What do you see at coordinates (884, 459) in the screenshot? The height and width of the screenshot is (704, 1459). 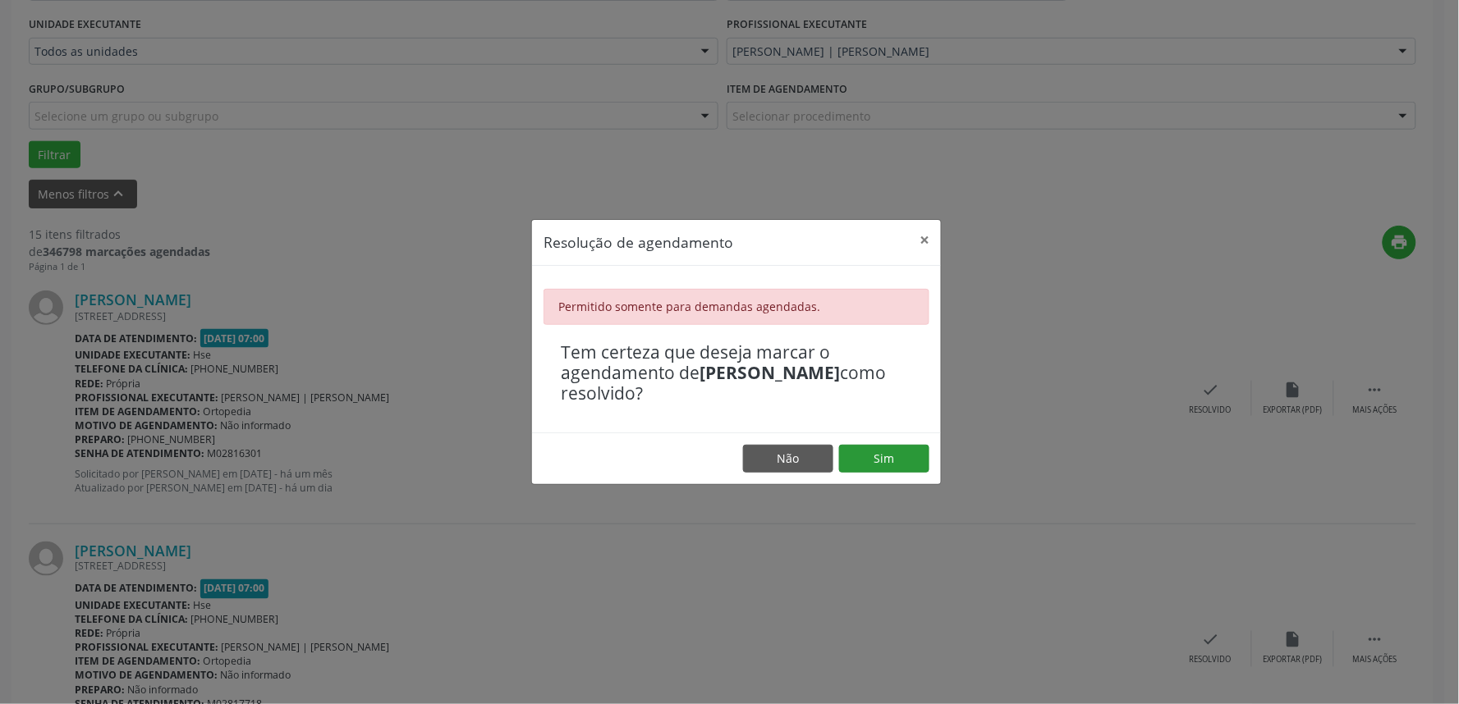 I see `button: Sim` at bounding box center [884, 459].